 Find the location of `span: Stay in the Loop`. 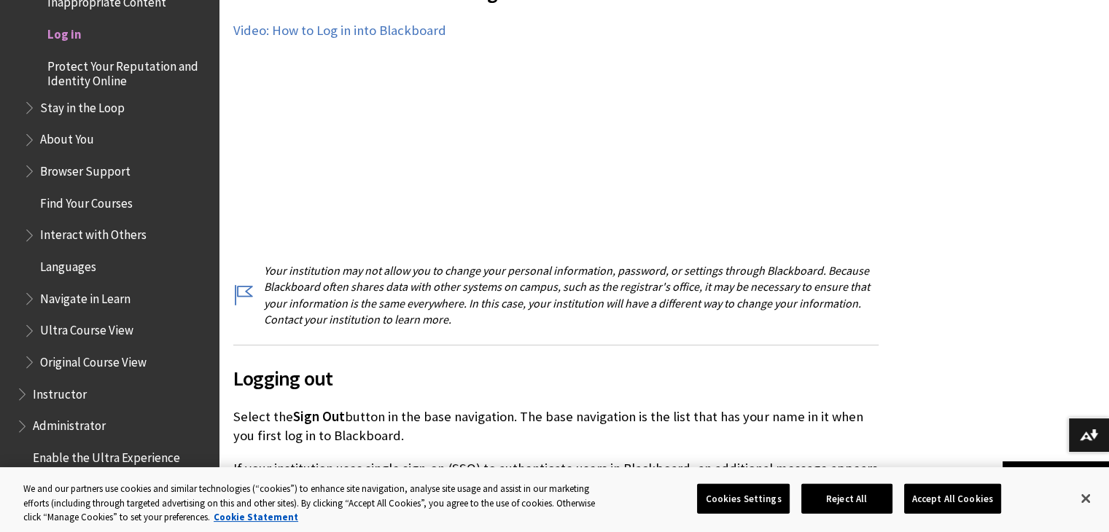

span: Stay in the Loop is located at coordinates (82, 105).